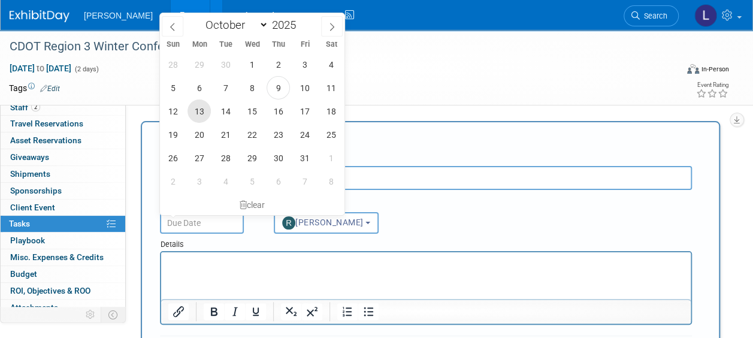 The height and width of the screenshot is (338, 753). What do you see at coordinates (199, 134) in the screenshot?
I see `span: October 20, 2025` at bounding box center [199, 134].